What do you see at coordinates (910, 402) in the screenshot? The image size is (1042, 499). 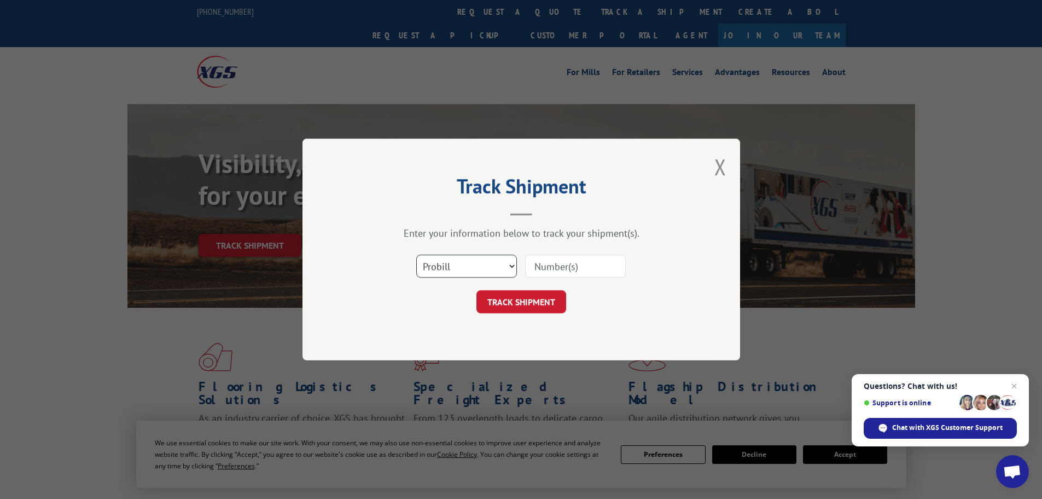 I see `span: Support is online` at bounding box center [910, 402].